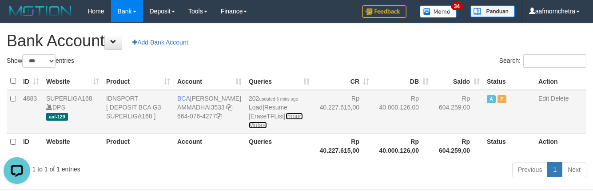 The height and width of the screenshot is (191, 593). I want to click on img: Button%20Memo.svg, so click(439, 12).